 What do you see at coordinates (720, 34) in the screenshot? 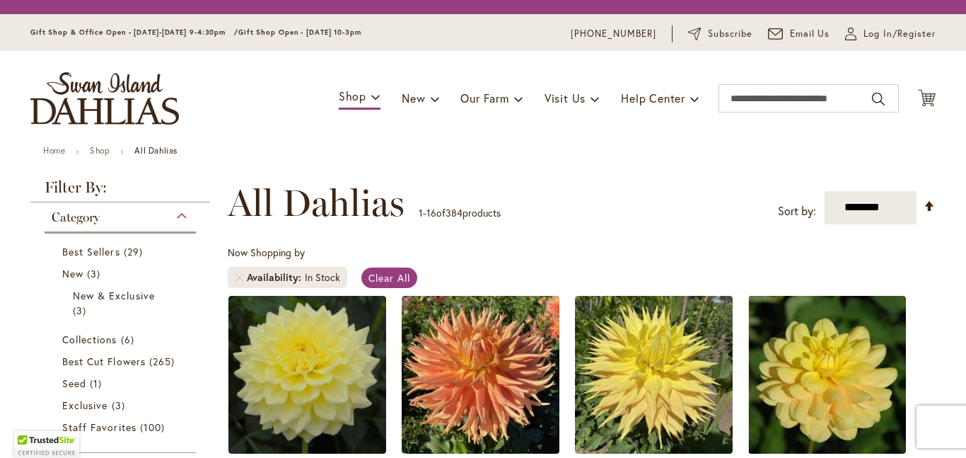
I see `a: Subscribe` at bounding box center [720, 34].